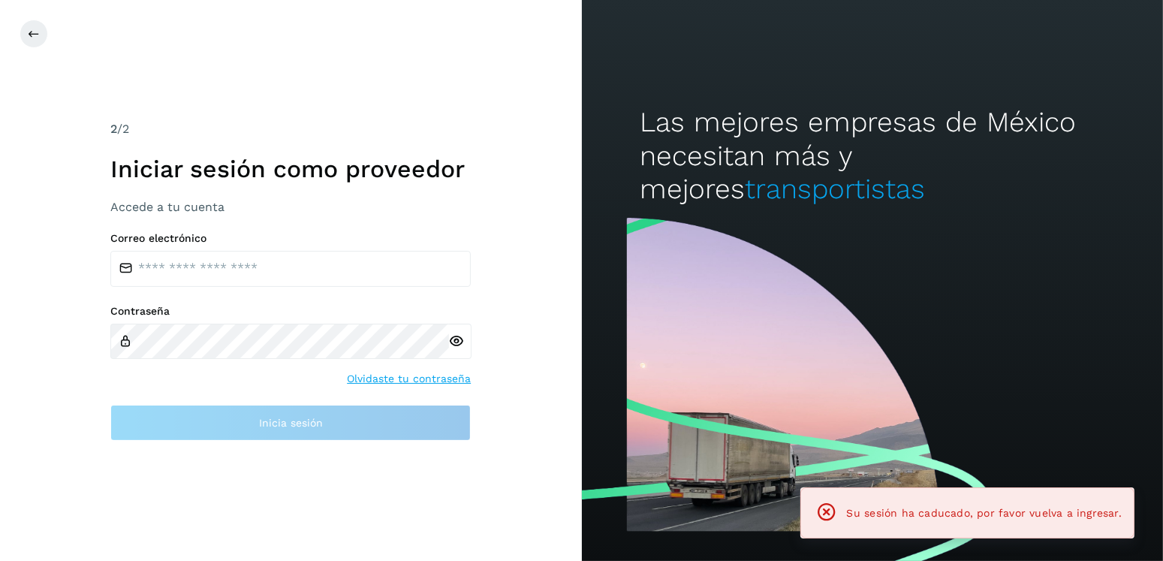  What do you see at coordinates (290, 423) in the screenshot?
I see `button: Inicia sesión` at bounding box center [290, 423].